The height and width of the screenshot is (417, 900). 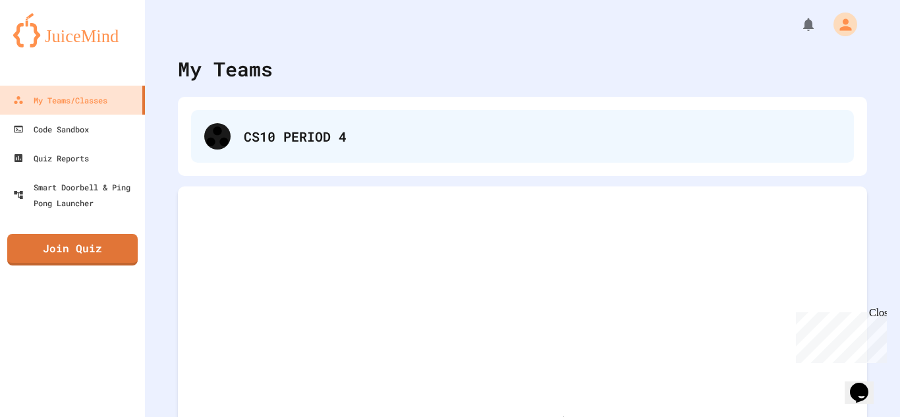 What do you see at coordinates (76, 195) in the screenshot?
I see `div: Smart Doorbell & Ping Pong Launcher` at bounding box center [76, 195].